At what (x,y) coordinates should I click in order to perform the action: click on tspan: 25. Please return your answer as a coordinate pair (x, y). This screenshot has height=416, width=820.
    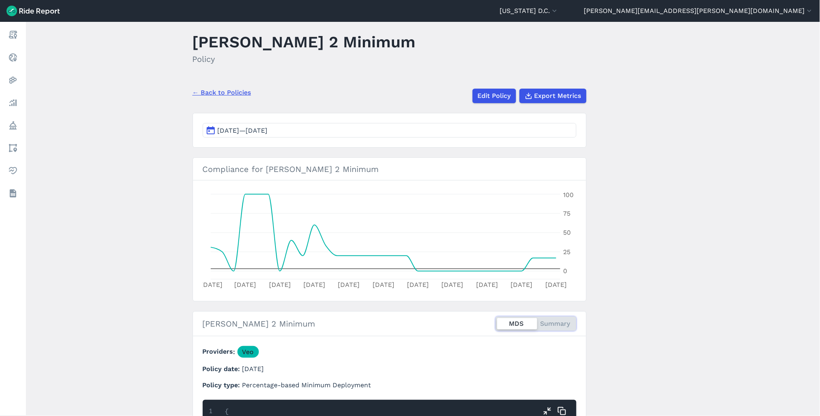
    Looking at the image, I should click on (567, 252).